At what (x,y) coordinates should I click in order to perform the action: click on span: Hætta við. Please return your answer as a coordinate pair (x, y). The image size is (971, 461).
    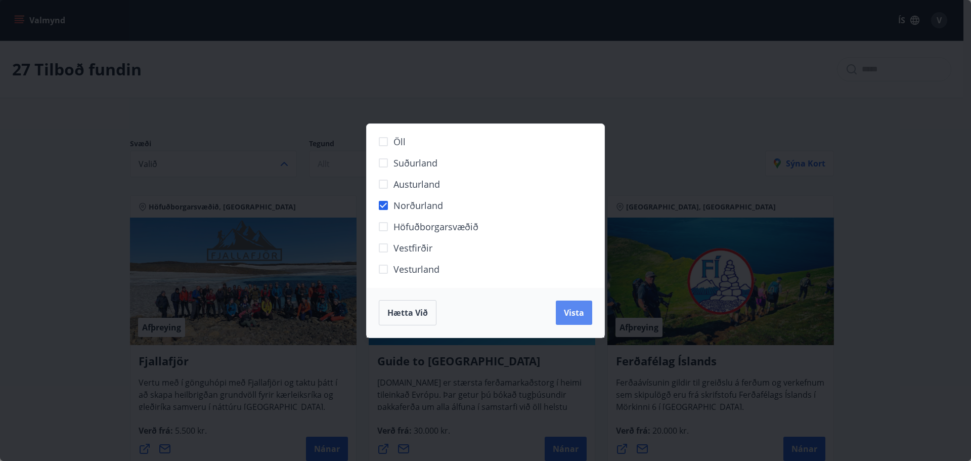
    Looking at the image, I should click on (408, 313).